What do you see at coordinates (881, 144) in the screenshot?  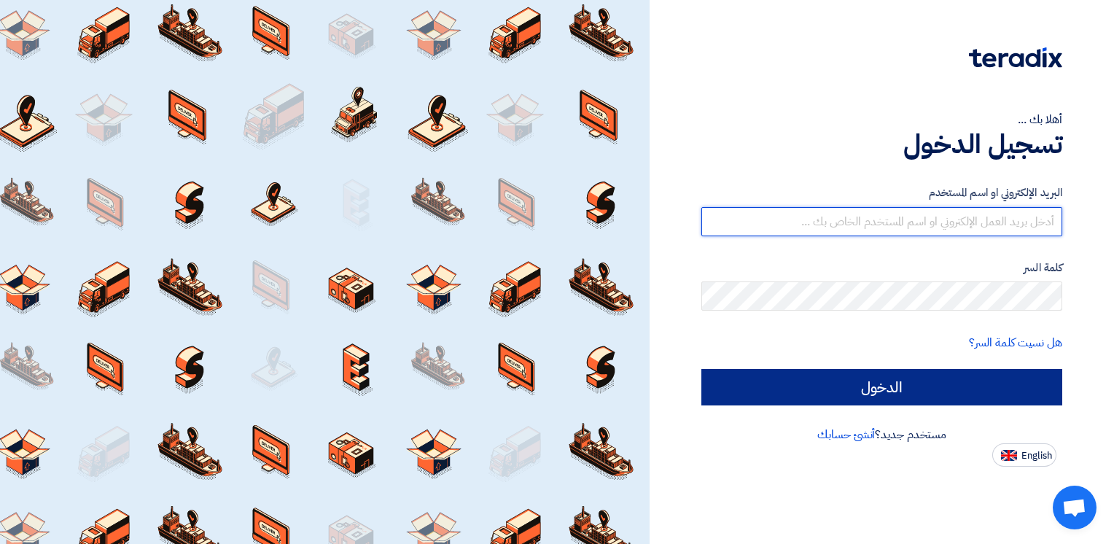 I see `h1: تسجيل الدخول` at bounding box center [881, 144].